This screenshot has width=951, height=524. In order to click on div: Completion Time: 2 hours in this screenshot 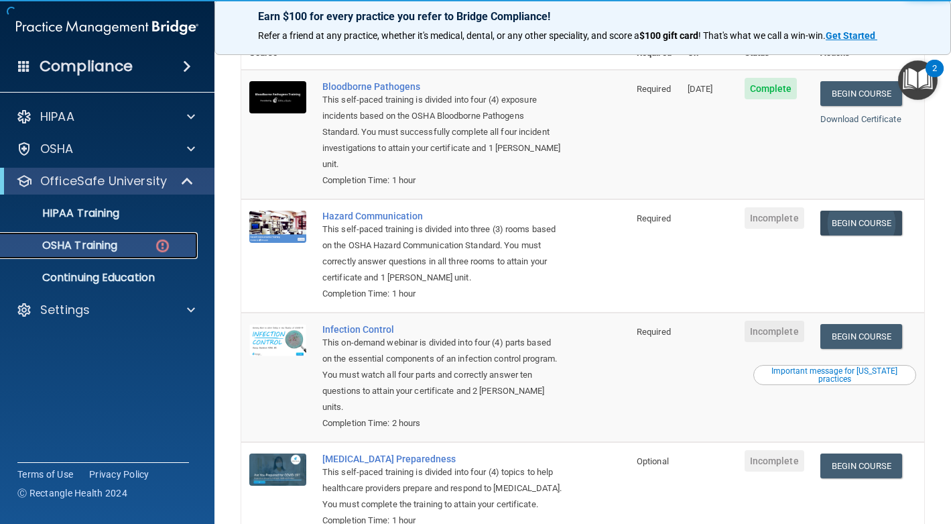, I will do `click(442, 423)`.